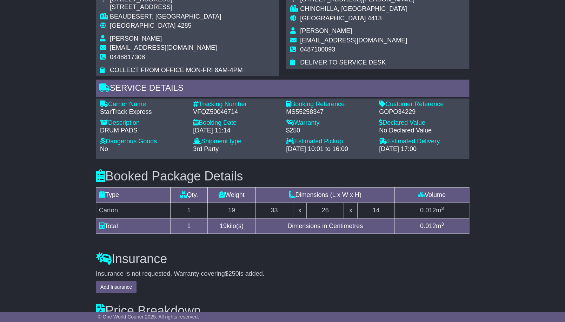  What do you see at coordinates (432, 195) in the screenshot?
I see `td: Volume` at bounding box center [432, 195].